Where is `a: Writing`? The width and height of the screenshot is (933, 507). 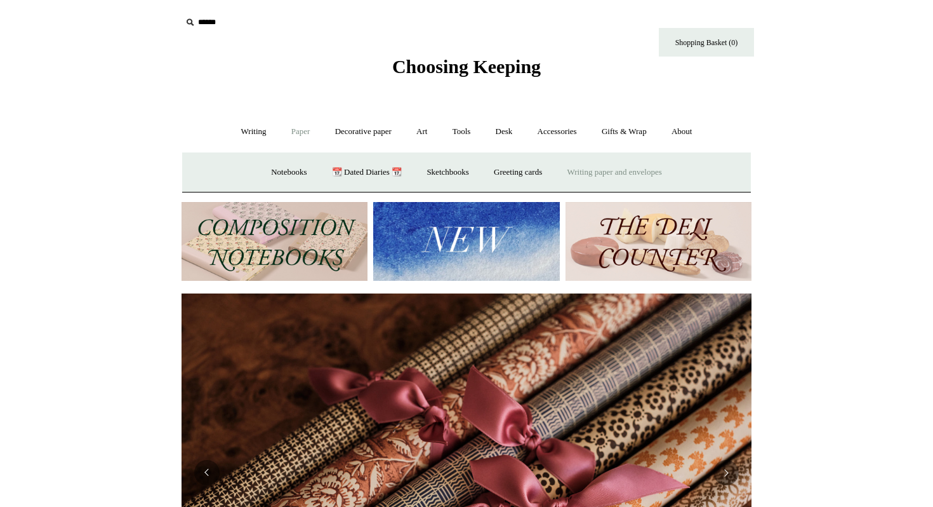 a: Writing is located at coordinates (254, 131).